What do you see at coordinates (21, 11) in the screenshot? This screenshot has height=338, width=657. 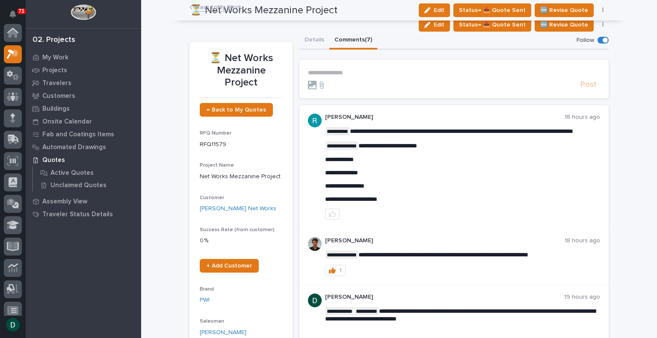 I see `p: 71` at bounding box center [21, 11].